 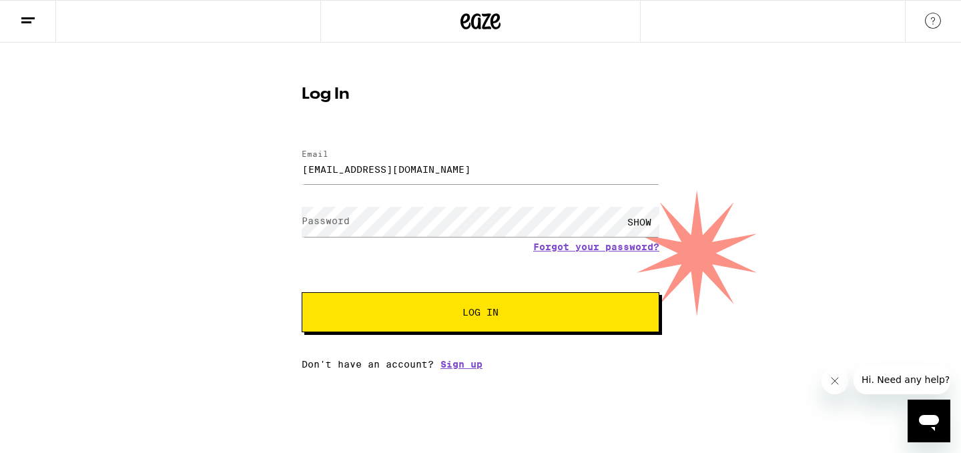 I want to click on a: Sign up, so click(x=461, y=364).